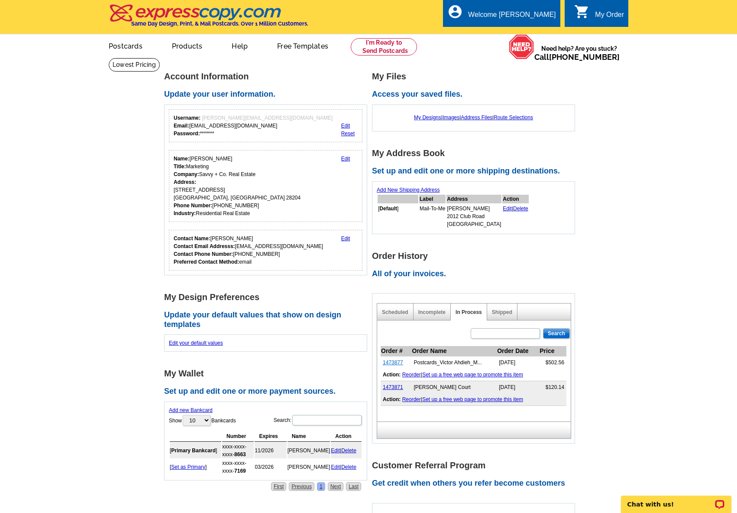 This screenshot has height=513, width=737. What do you see at coordinates (582, 12) in the screenshot?
I see `i: shopping_cart` at bounding box center [582, 12].